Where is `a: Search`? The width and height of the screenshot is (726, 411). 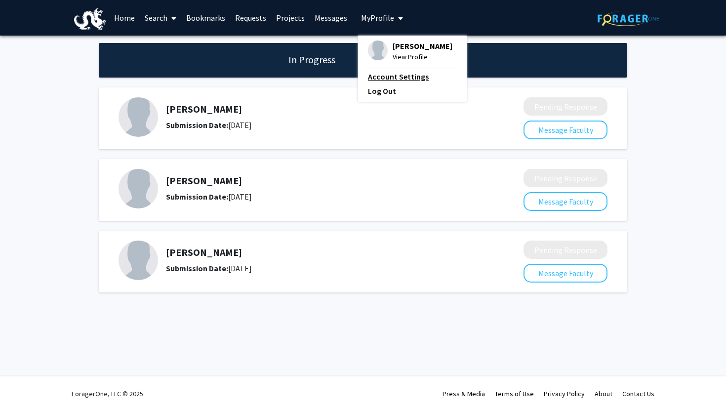
a: Search is located at coordinates (161, 18).